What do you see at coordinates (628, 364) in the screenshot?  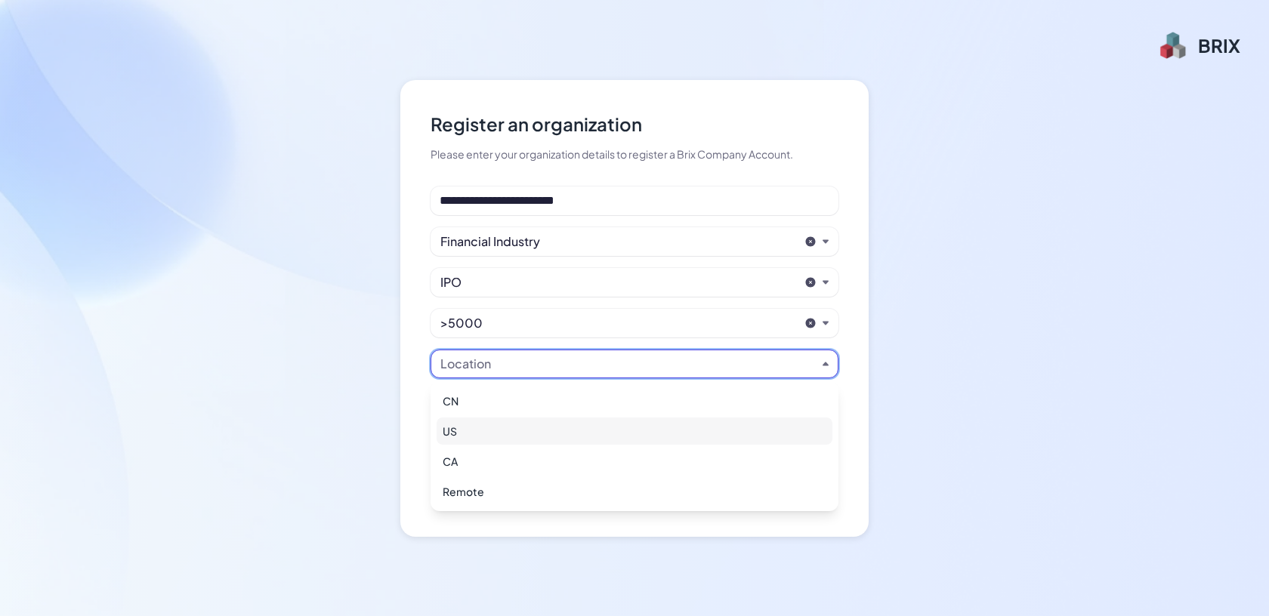 I see `button: Location` at bounding box center [628, 364].